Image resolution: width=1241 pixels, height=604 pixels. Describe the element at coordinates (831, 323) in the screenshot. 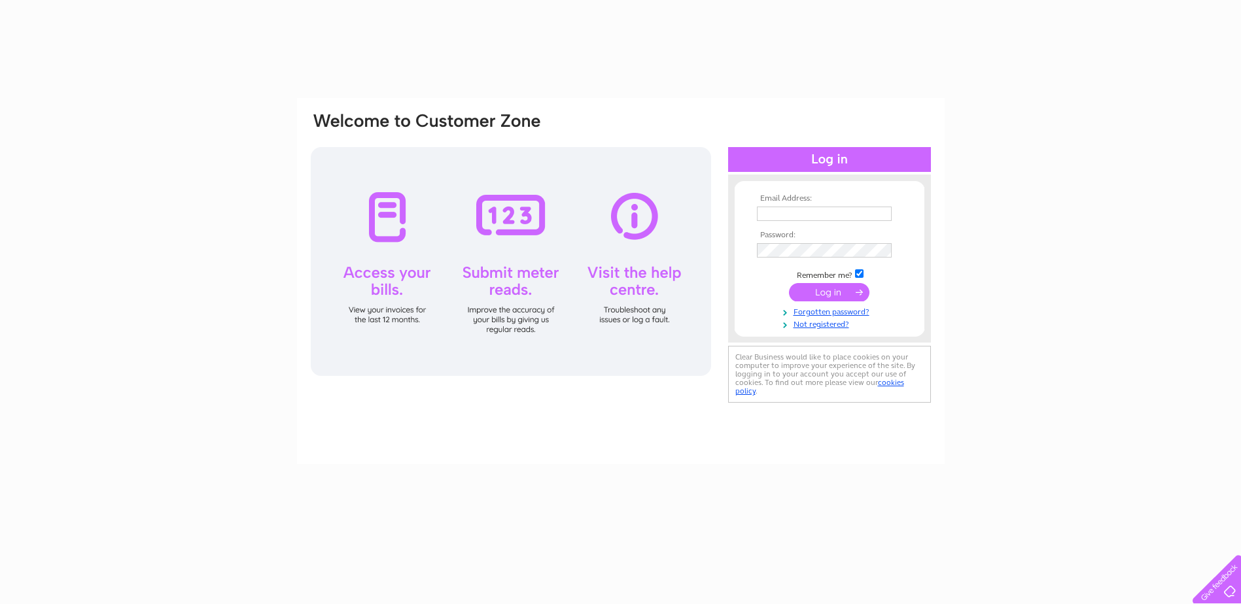

I see `a: Not registered?` at that location.